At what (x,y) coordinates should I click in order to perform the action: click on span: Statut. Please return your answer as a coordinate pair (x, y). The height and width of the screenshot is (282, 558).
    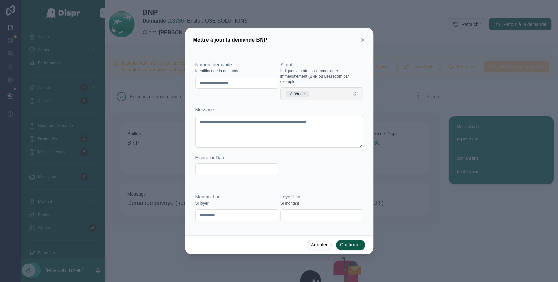
    Looking at the image, I should click on (287, 64).